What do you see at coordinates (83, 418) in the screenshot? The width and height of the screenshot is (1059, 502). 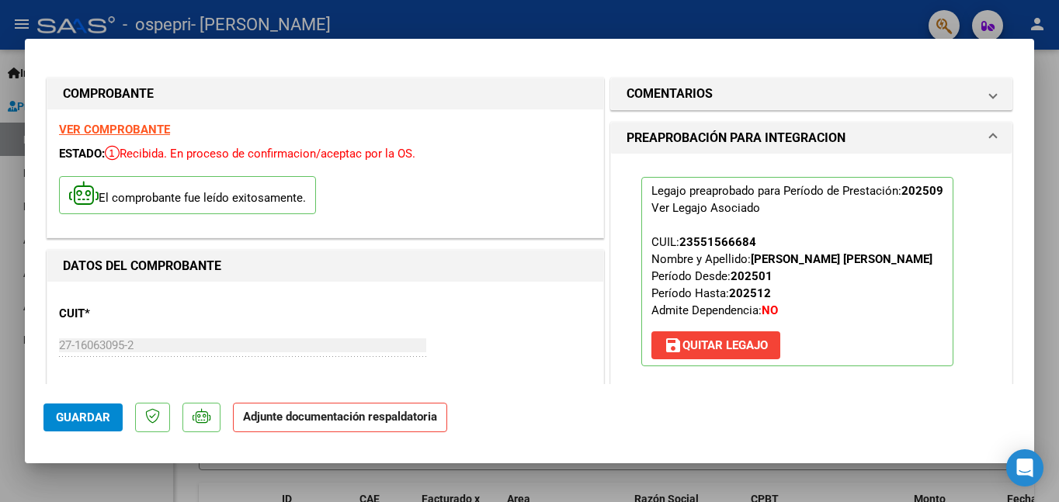 I see `span: Guardar` at bounding box center [83, 418].